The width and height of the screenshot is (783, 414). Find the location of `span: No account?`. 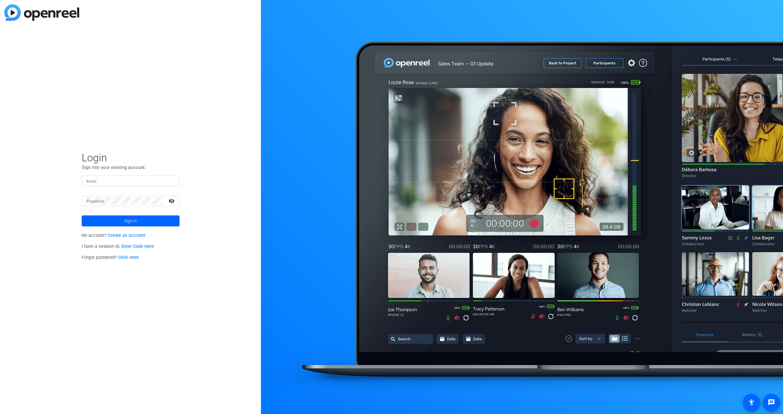

span: No account? is located at coordinates (113, 235).